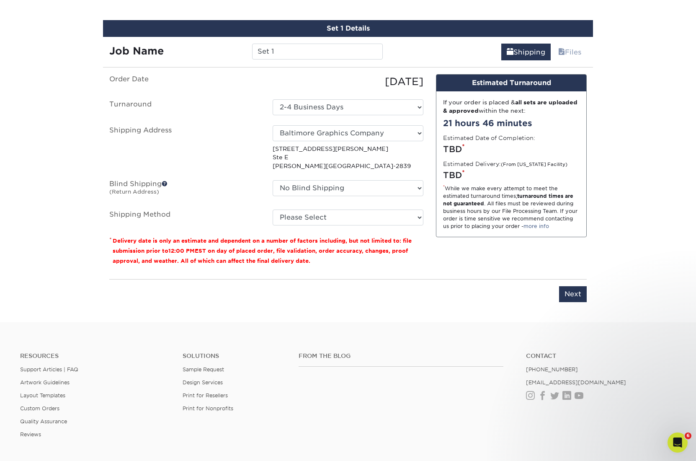 This screenshot has width=696, height=461. What do you see at coordinates (49, 369) in the screenshot?
I see `a: Support Articles | FAQ` at bounding box center [49, 369].